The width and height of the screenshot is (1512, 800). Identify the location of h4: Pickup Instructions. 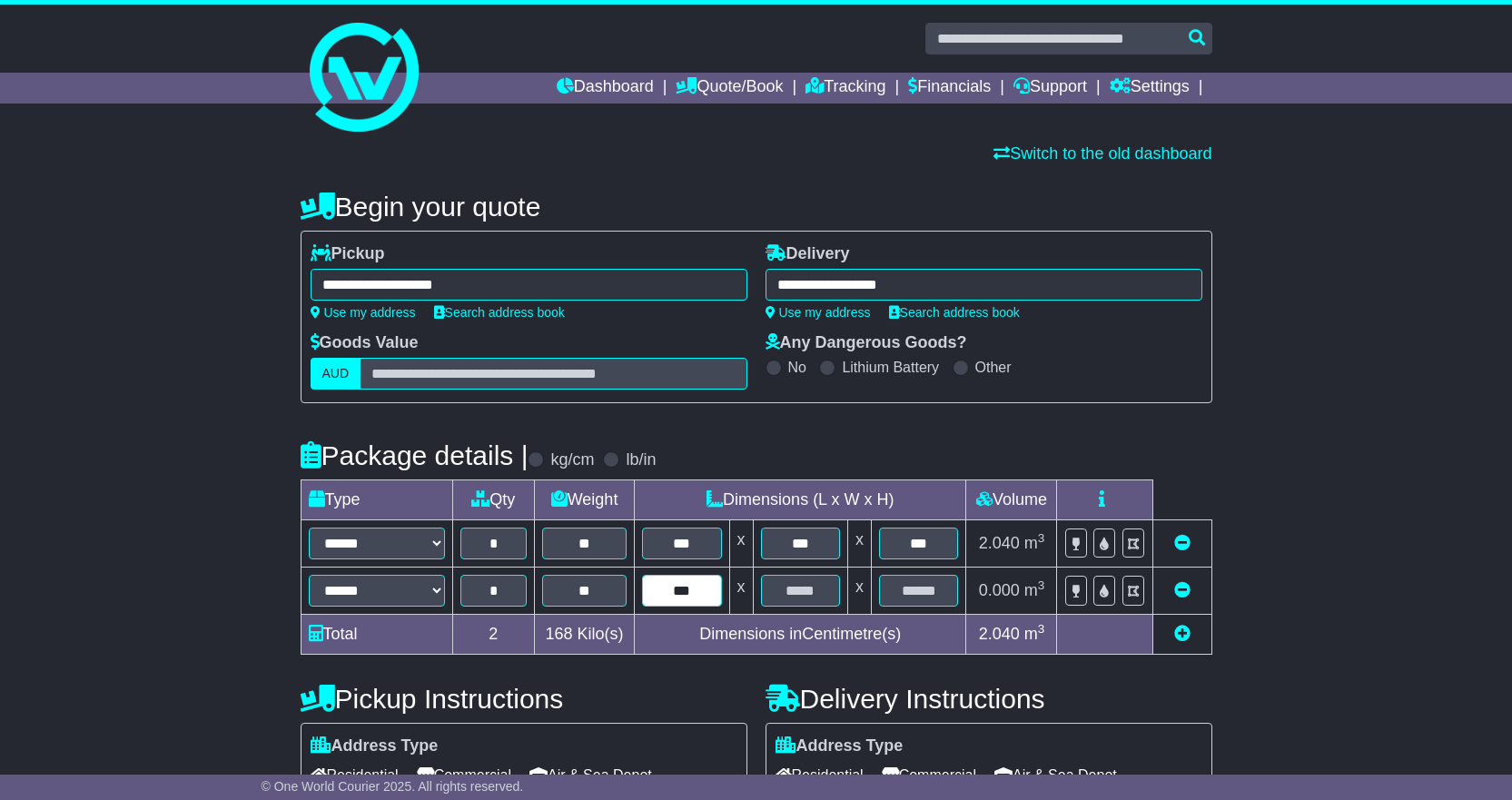
(524, 698).